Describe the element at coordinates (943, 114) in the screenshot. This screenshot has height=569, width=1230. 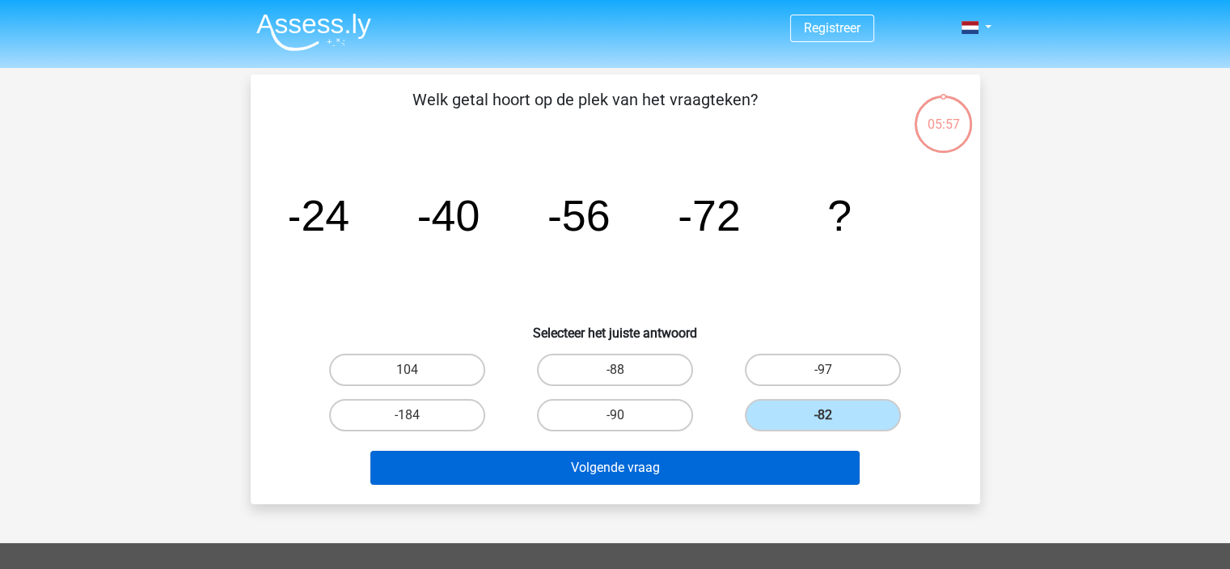
I see `div: 05:57` at that location.